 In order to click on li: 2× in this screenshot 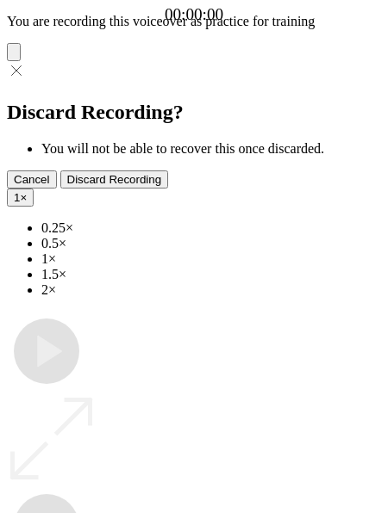, I will do `click(211, 290)`.